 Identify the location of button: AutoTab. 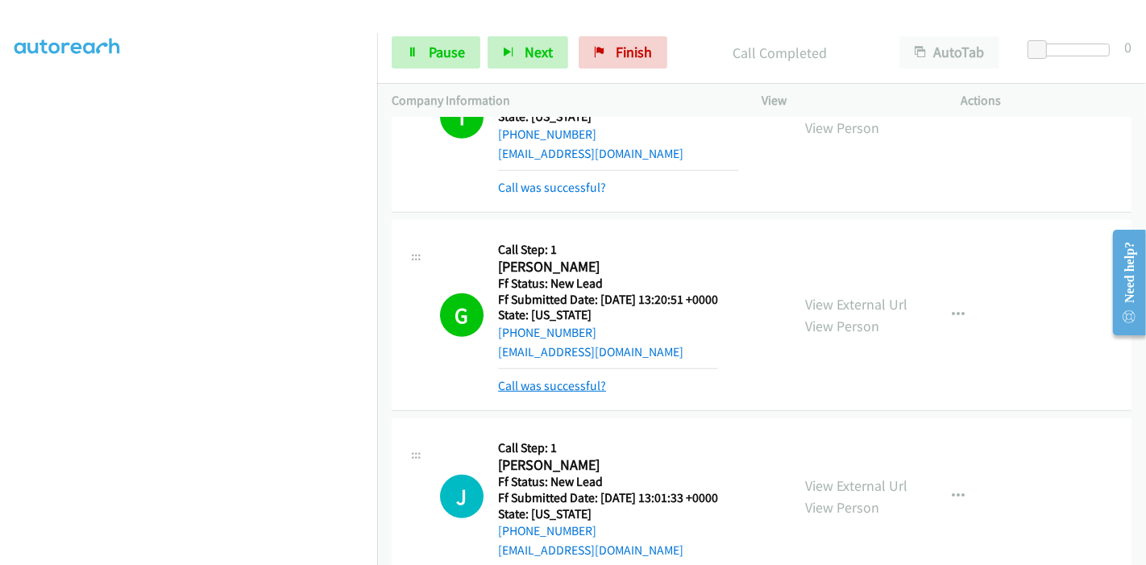
(949, 52).